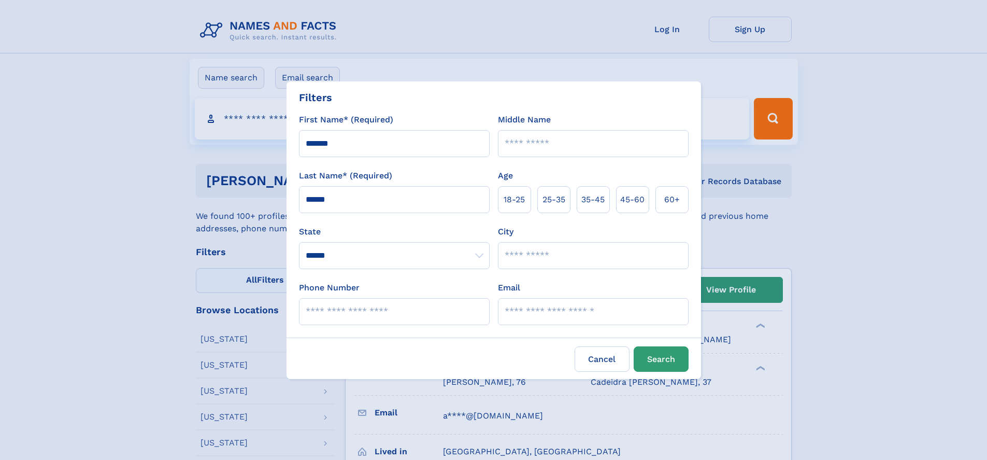  I want to click on div: Filters, so click(316, 97).